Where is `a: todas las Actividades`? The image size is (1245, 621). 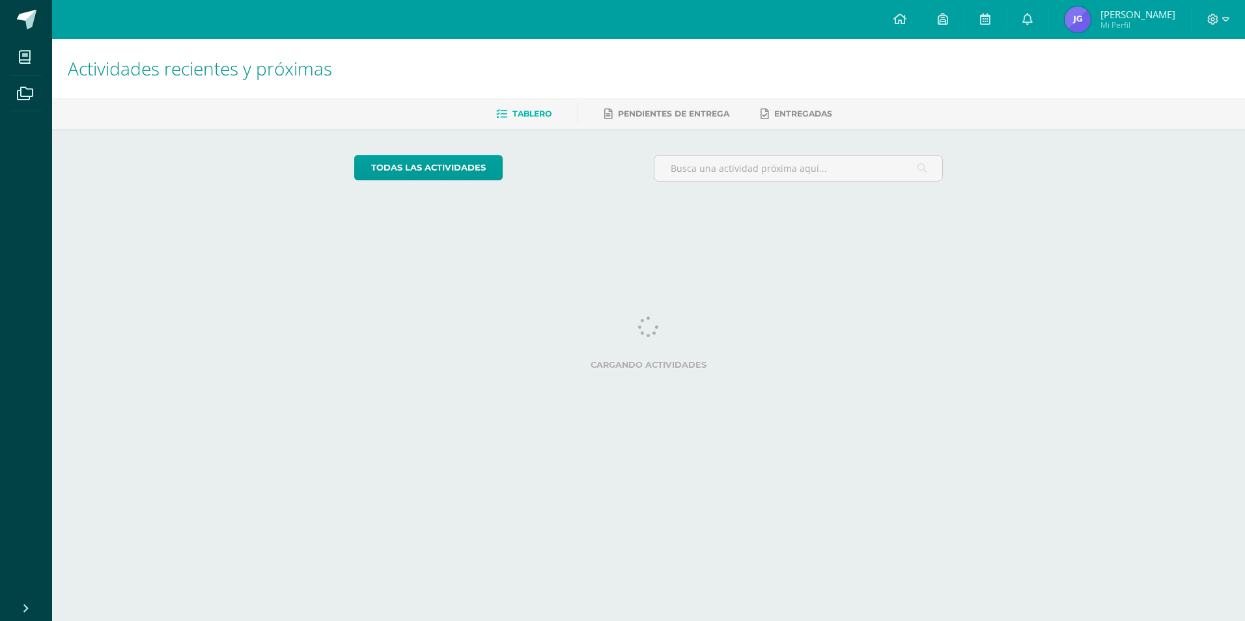 a: todas las Actividades is located at coordinates (428, 167).